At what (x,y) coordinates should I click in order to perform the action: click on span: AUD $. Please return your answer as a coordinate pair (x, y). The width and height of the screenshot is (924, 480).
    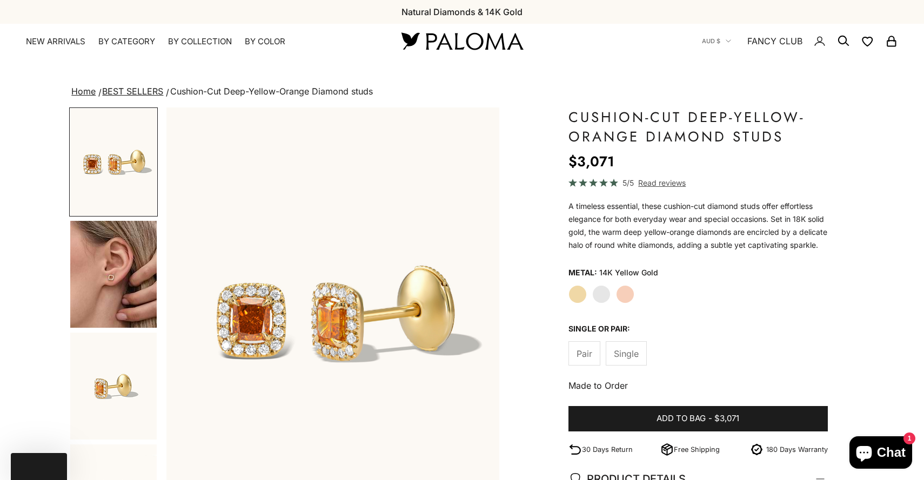
    Looking at the image, I should click on (711, 41).